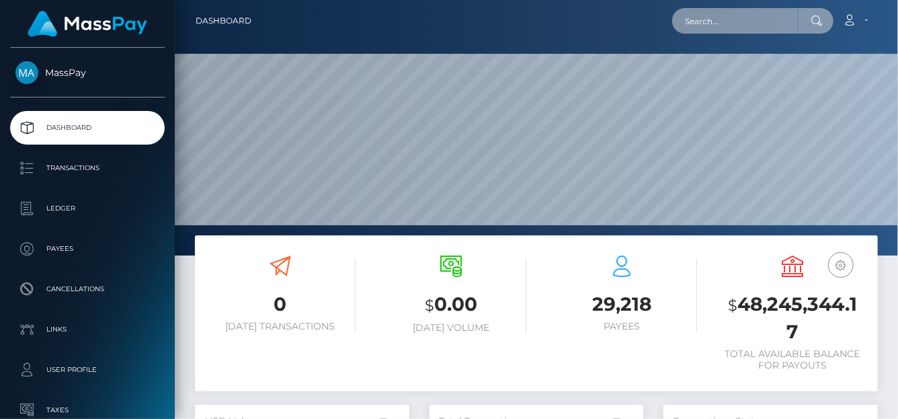 Image resolution: width=898 pixels, height=419 pixels. Describe the element at coordinates (87, 370) in the screenshot. I see `a: User Profile` at that location.